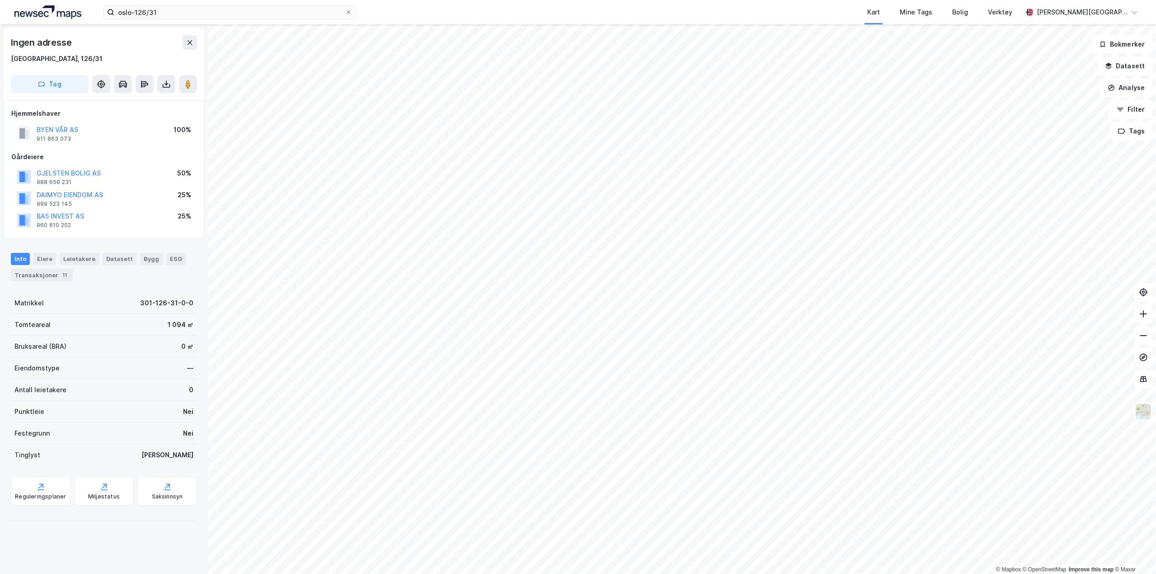  Describe the element at coordinates (104, 157) in the screenshot. I see `div: Gårdeiere` at that location.